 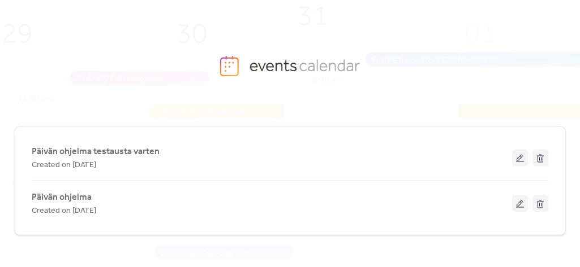 I want to click on span: Päivän ohjelma, so click(x=62, y=198).